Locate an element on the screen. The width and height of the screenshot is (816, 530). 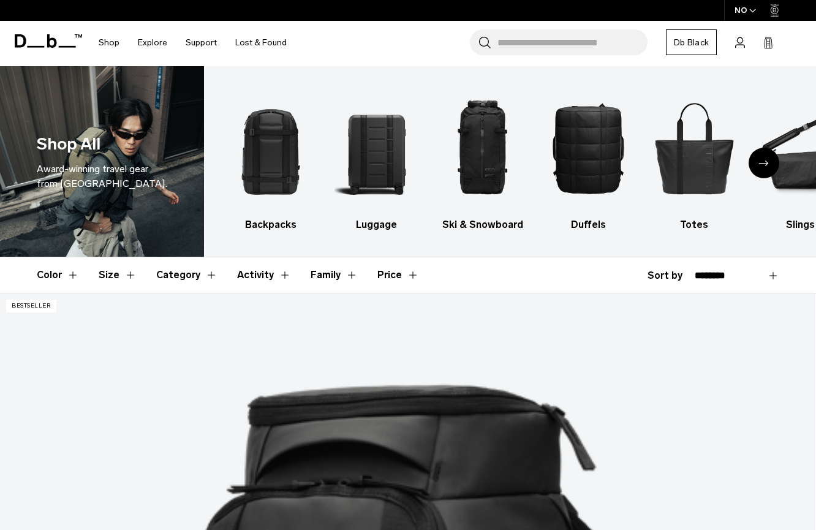
a: Explore is located at coordinates (153, 42).